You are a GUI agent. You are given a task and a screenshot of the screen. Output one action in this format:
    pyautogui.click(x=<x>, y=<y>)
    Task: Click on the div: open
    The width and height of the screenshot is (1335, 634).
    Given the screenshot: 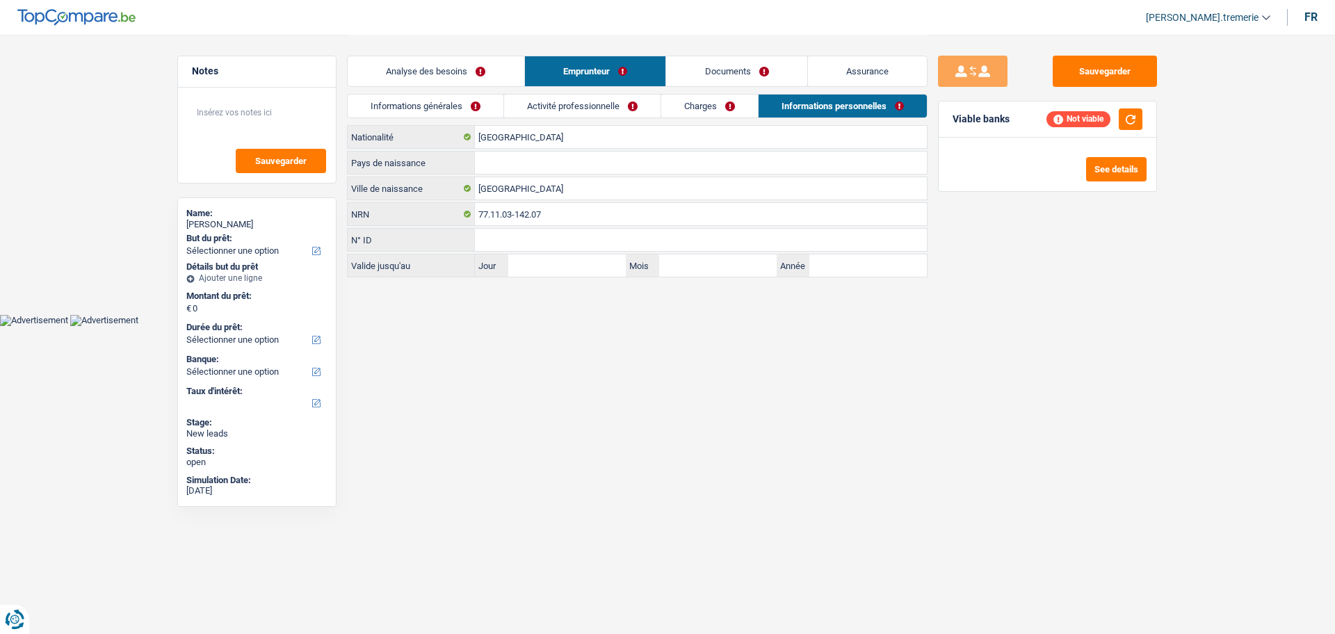 What is the action you would take?
    pyautogui.click(x=257, y=463)
    